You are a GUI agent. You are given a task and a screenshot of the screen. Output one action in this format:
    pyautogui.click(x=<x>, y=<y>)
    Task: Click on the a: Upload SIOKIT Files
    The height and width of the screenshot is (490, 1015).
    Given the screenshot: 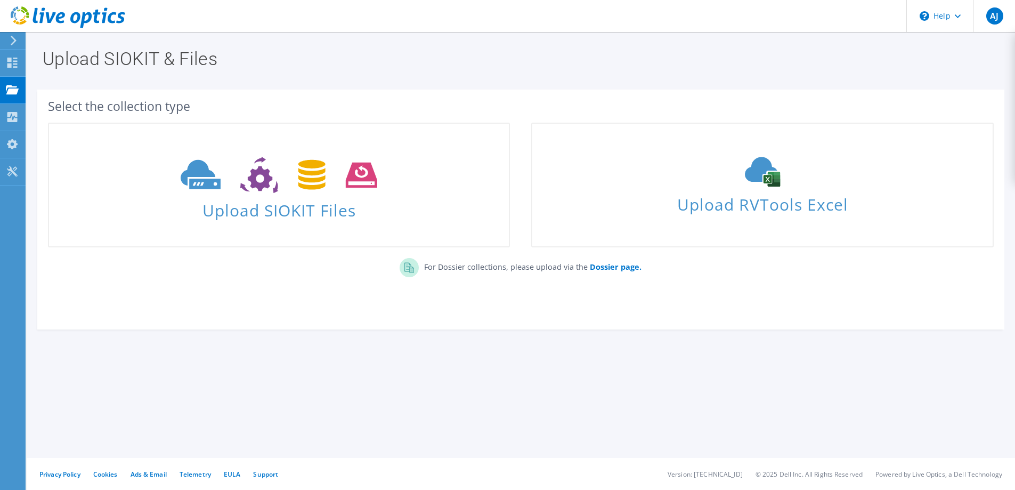 What is the action you would take?
    pyautogui.click(x=279, y=185)
    